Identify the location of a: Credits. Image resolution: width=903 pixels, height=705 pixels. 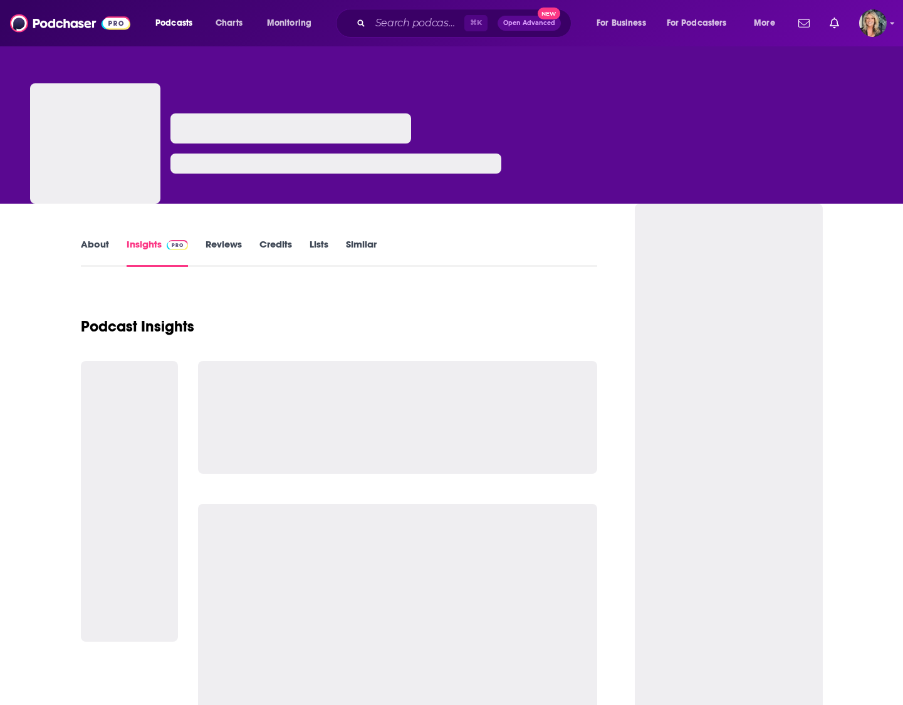
(276, 252).